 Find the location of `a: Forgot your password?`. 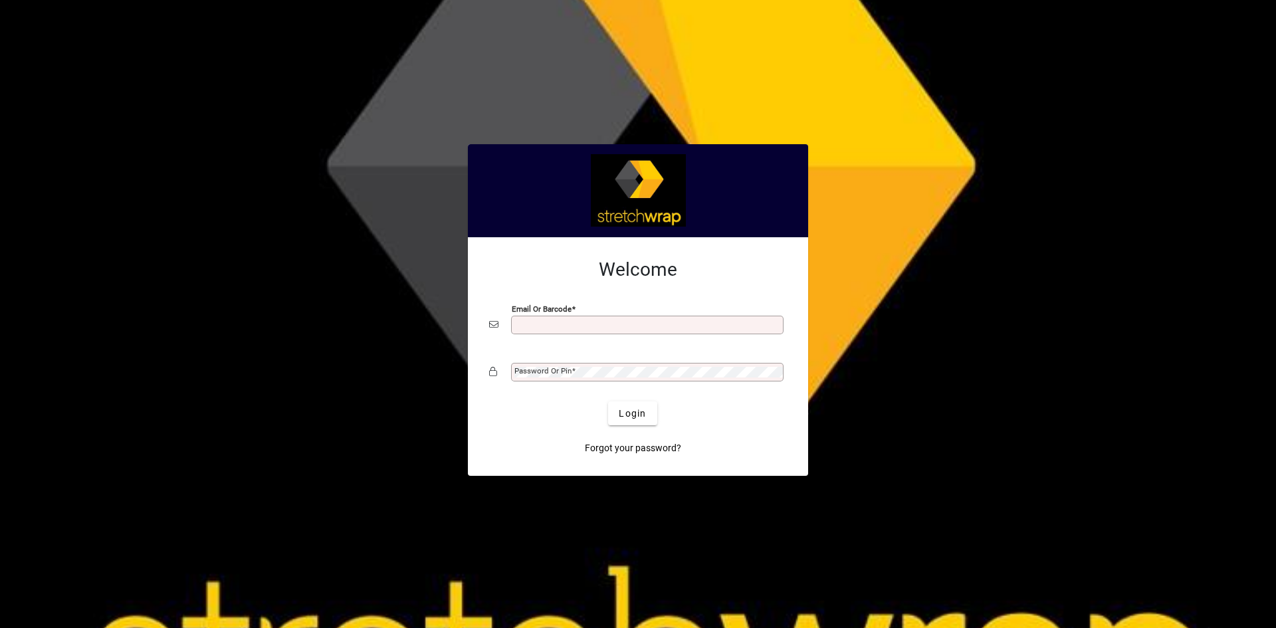

a: Forgot your password? is located at coordinates (633, 448).